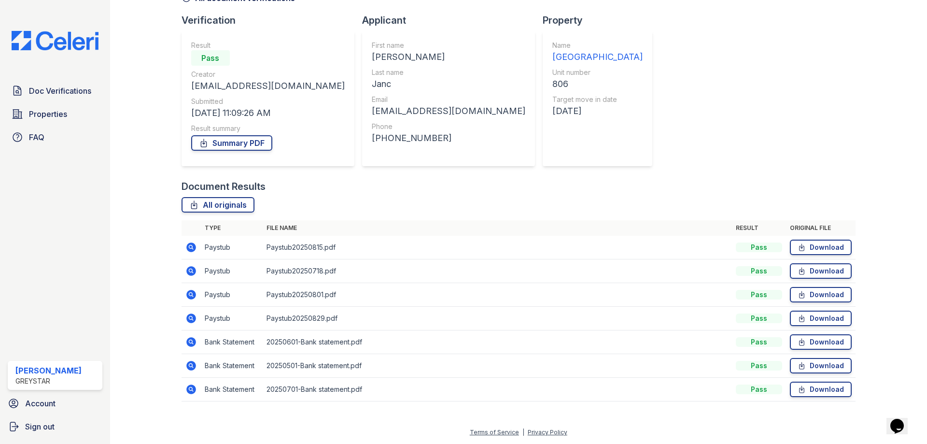 The height and width of the screenshot is (444, 927). Describe the element at coordinates (497, 342) in the screenshot. I see `td: 20250601-Bank statement.pdf` at that location.